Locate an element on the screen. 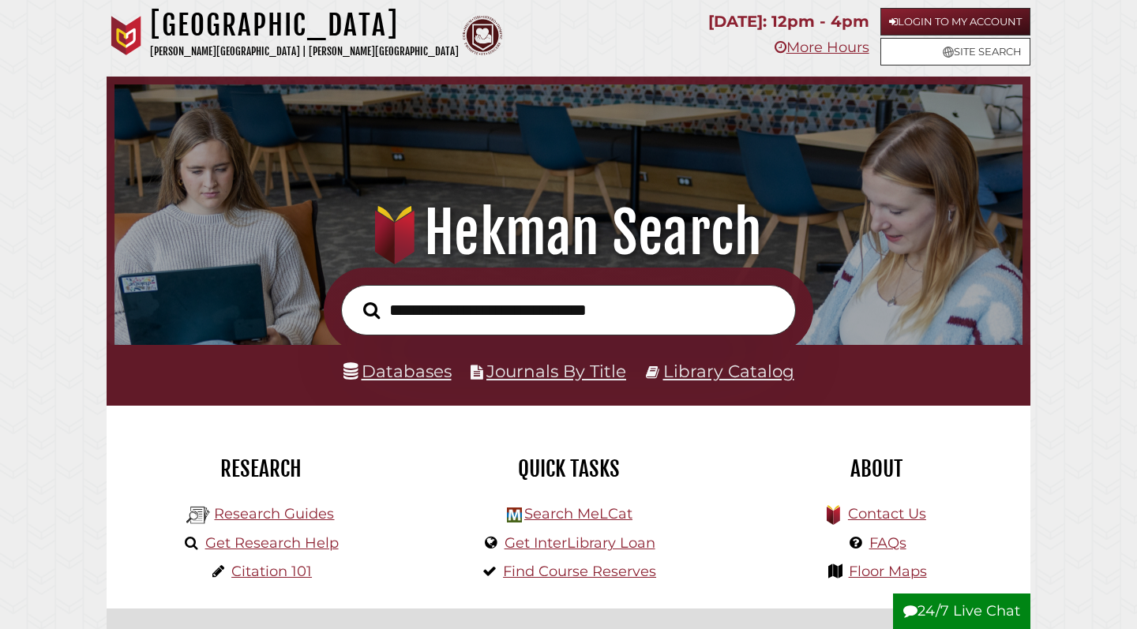 The image size is (1137, 629). h2: Research is located at coordinates (261, 469).